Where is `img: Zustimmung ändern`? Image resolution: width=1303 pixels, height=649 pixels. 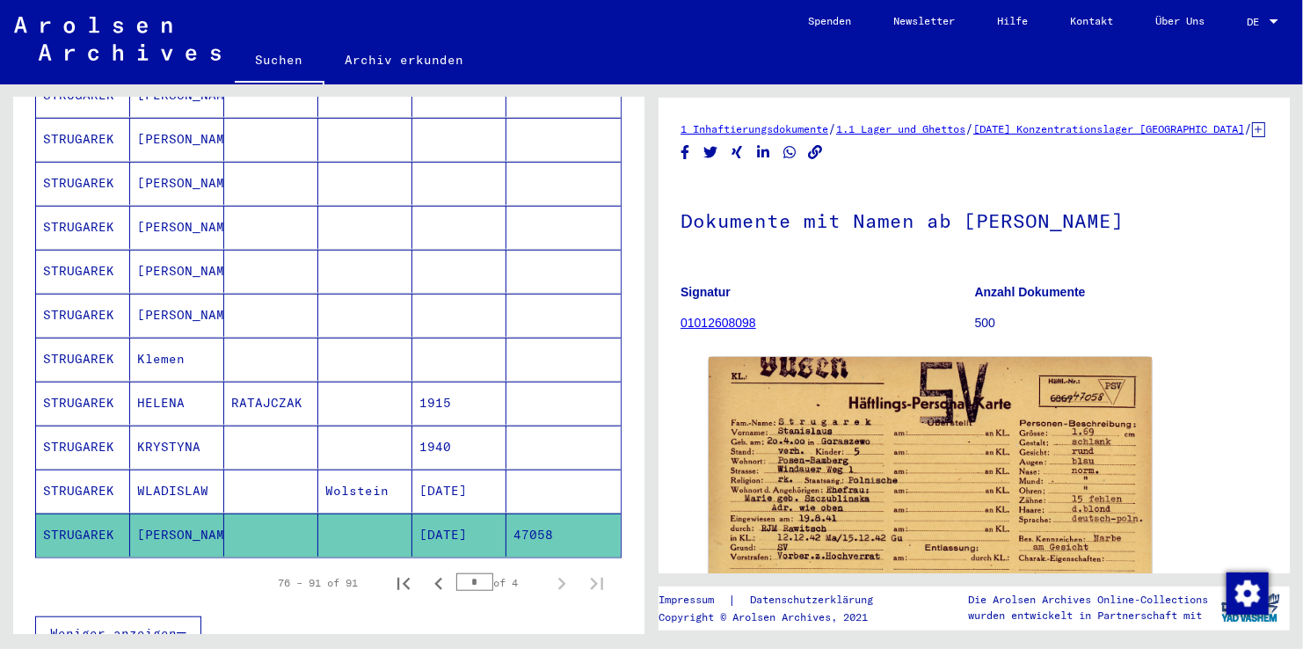 img: Zustimmung ändern is located at coordinates (1248, 594).